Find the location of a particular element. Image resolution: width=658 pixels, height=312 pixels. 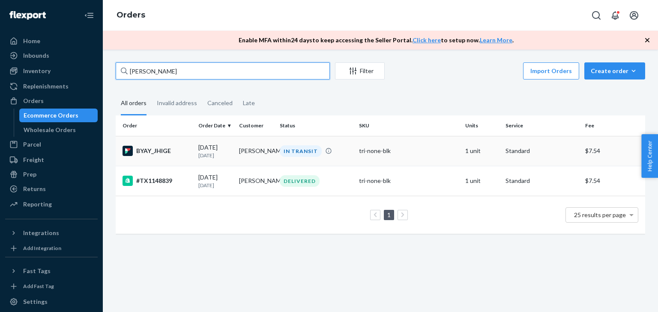

a: Parcel is located at coordinates (51, 145).